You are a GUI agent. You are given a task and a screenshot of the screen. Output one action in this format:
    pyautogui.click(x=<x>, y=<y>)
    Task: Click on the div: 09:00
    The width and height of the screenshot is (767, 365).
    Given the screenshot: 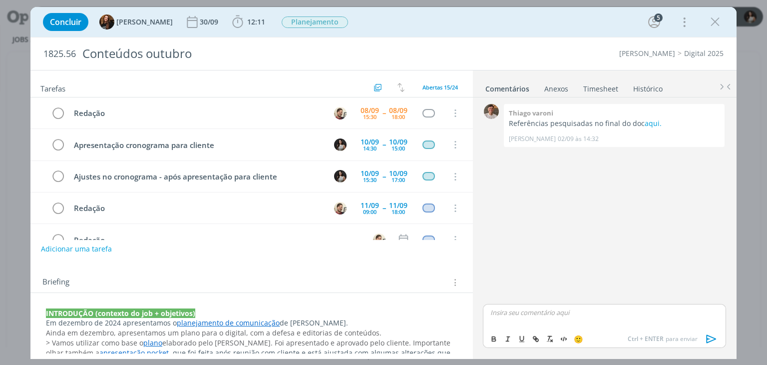 What is the action you would take?
    pyautogui.click(x=370, y=211)
    